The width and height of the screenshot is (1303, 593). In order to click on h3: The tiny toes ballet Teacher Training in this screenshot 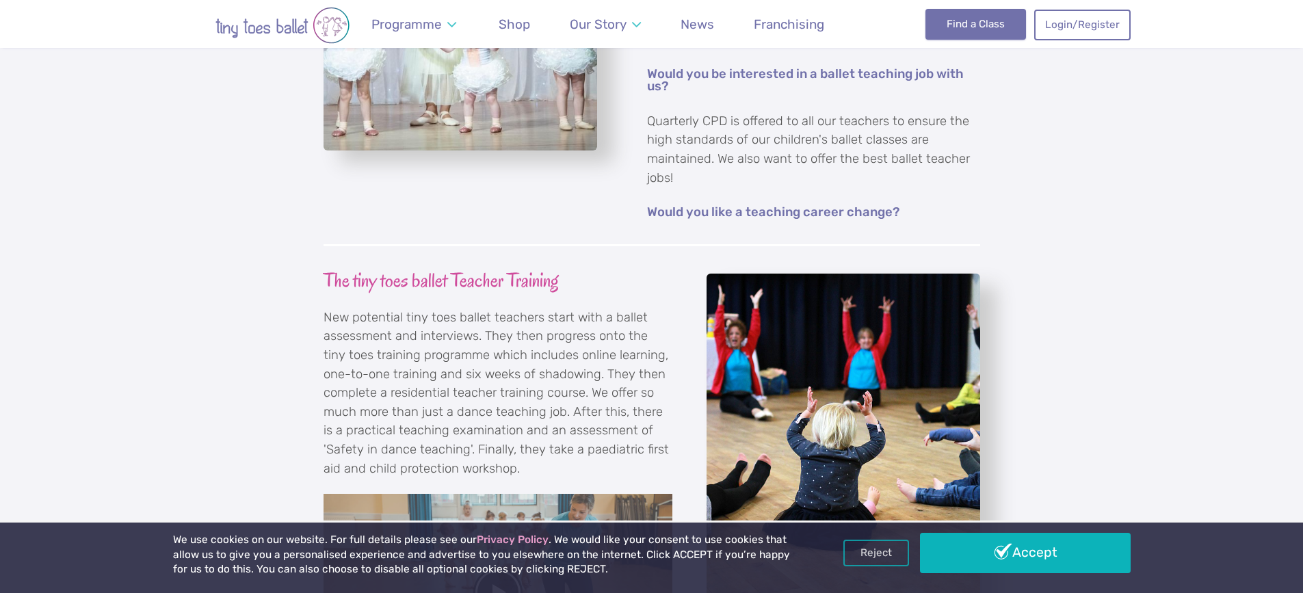, I will do `click(498, 280)`.